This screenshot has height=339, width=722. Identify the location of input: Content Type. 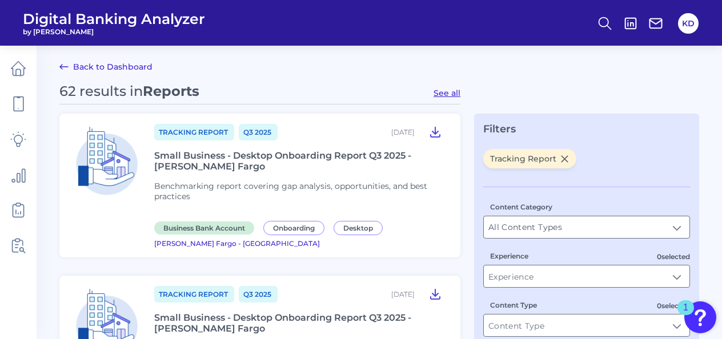
(587, 326).